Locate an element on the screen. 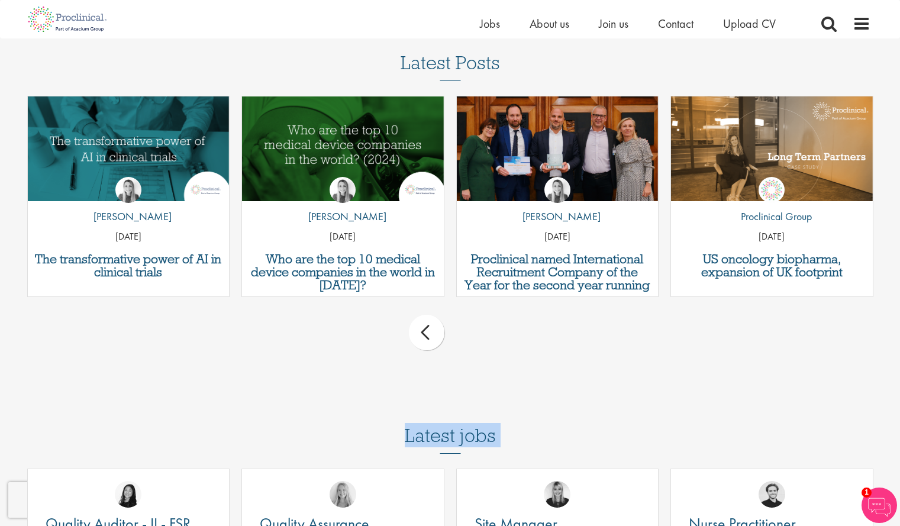 The width and height of the screenshot is (900, 526). a: Proclinical Group Proclinical Group is located at coordinates (772, 204).